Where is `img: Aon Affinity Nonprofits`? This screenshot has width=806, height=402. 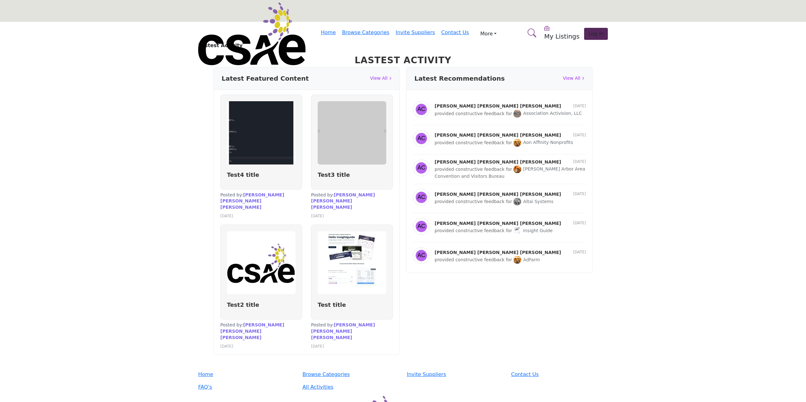 img: Aon Affinity Nonprofits is located at coordinates (517, 143).